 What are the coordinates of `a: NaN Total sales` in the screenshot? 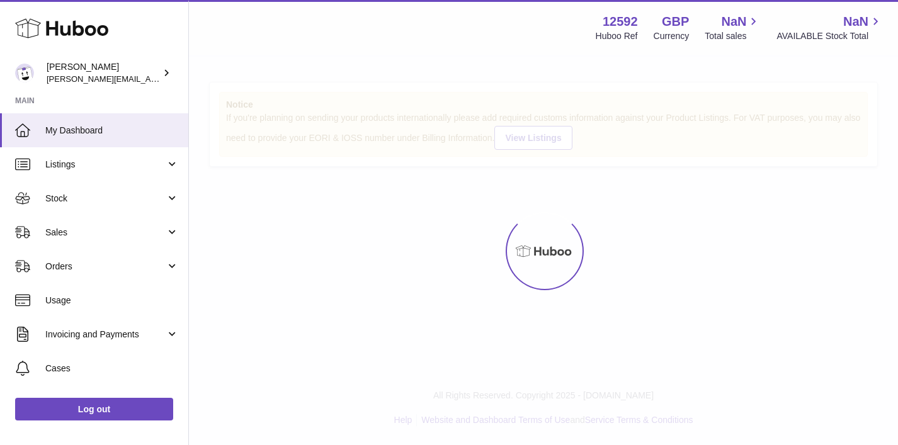 It's located at (732, 28).